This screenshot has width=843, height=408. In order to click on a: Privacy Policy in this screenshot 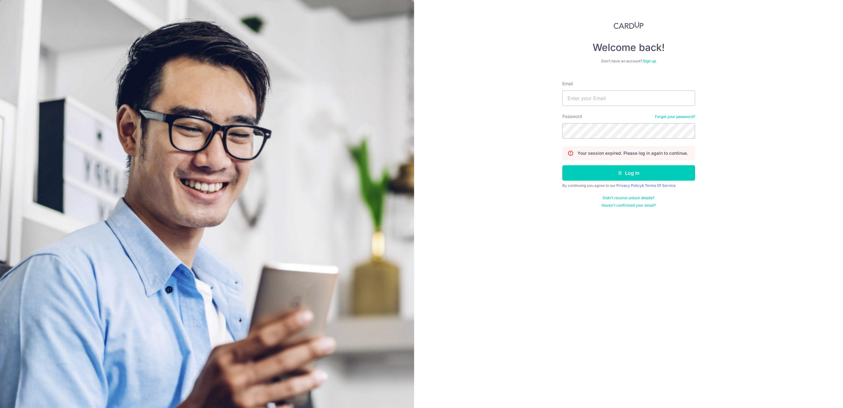, I will do `click(629, 185)`.